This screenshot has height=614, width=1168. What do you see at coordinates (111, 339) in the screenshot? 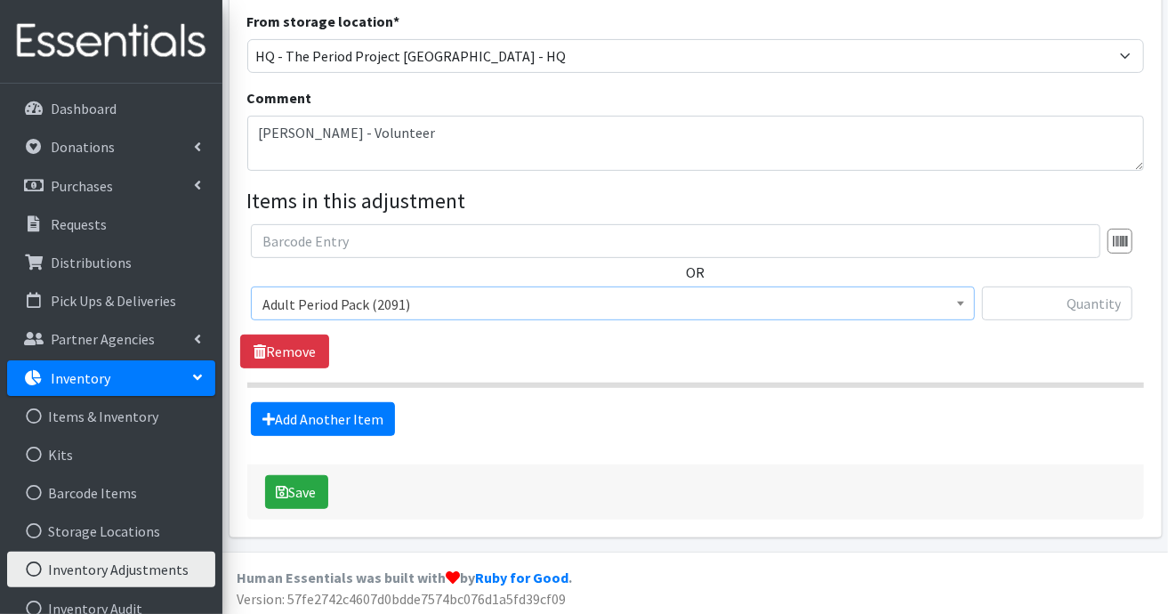
I see `a: Partner Agencies` at bounding box center [111, 339].